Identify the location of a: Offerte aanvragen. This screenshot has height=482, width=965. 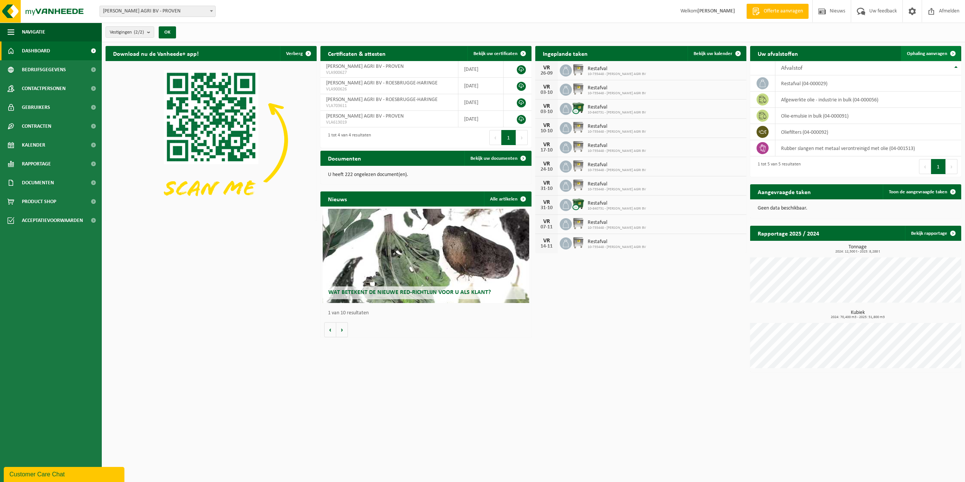
(777, 11).